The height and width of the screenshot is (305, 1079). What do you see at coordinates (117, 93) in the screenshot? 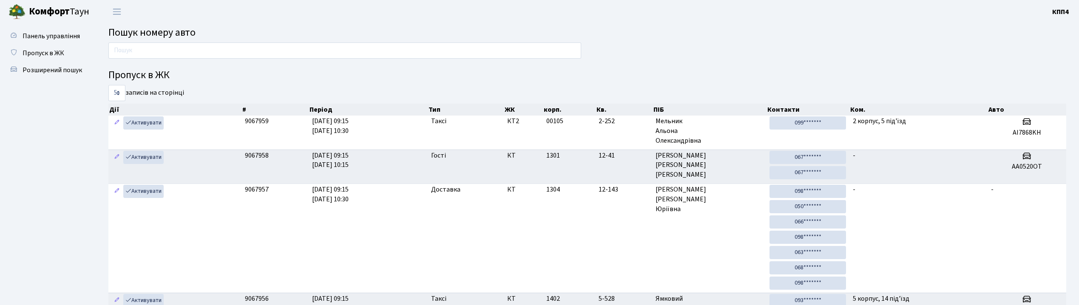
I see `select: записів на сторінці` at bounding box center [117, 93].